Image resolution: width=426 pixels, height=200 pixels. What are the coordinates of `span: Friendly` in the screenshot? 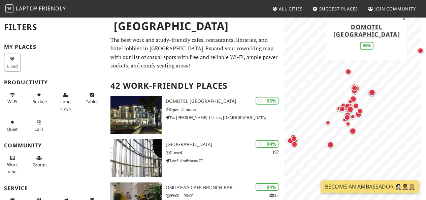 It's located at (52, 8).